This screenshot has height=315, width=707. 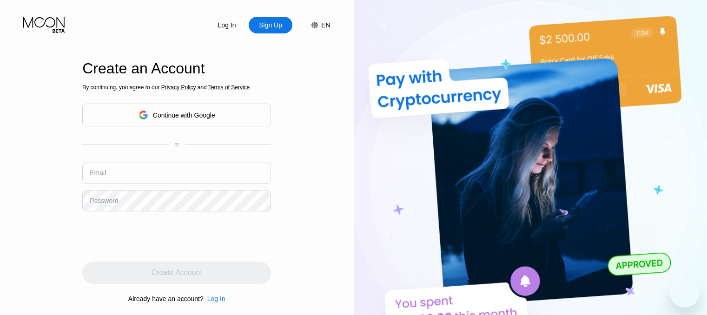 I want to click on div: Sign Up, so click(x=271, y=25).